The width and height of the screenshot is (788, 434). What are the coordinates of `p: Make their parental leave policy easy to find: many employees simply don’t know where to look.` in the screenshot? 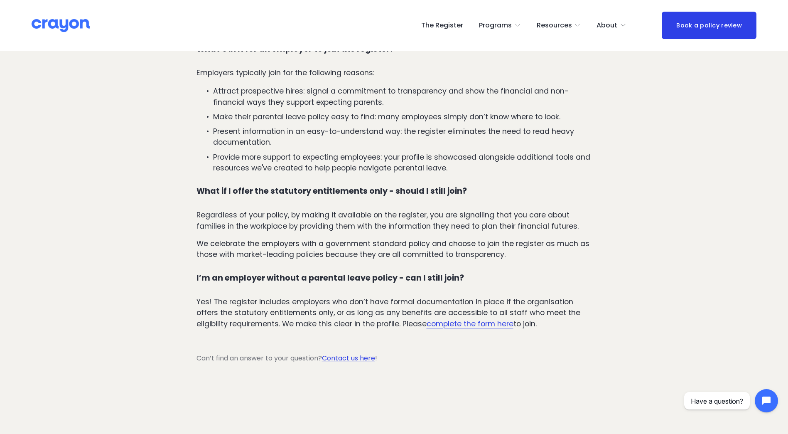 It's located at (402, 117).